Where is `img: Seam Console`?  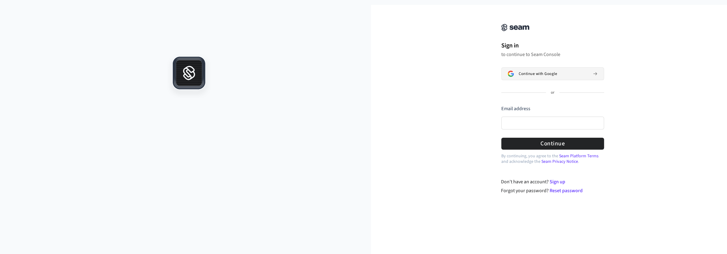 img: Seam Console is located at coordinates (515, 28).